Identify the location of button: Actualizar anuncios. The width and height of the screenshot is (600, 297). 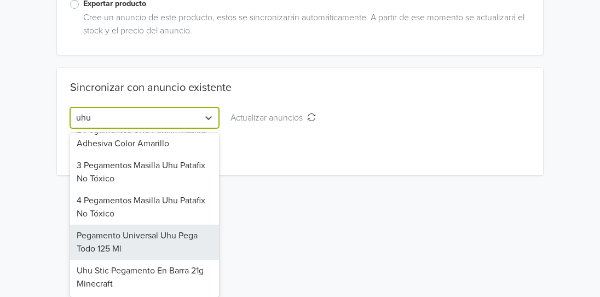
(273, 118).